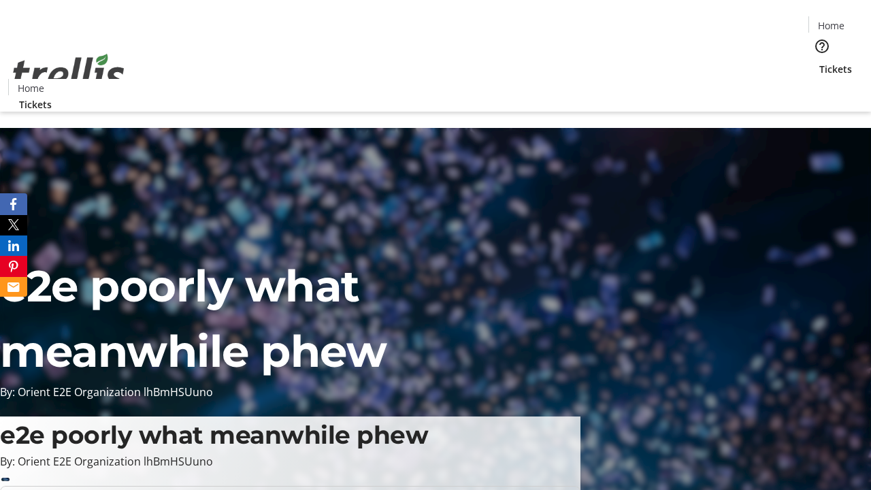 The image size is (871, 490). I want to click on button: Help, so click(822, 46).